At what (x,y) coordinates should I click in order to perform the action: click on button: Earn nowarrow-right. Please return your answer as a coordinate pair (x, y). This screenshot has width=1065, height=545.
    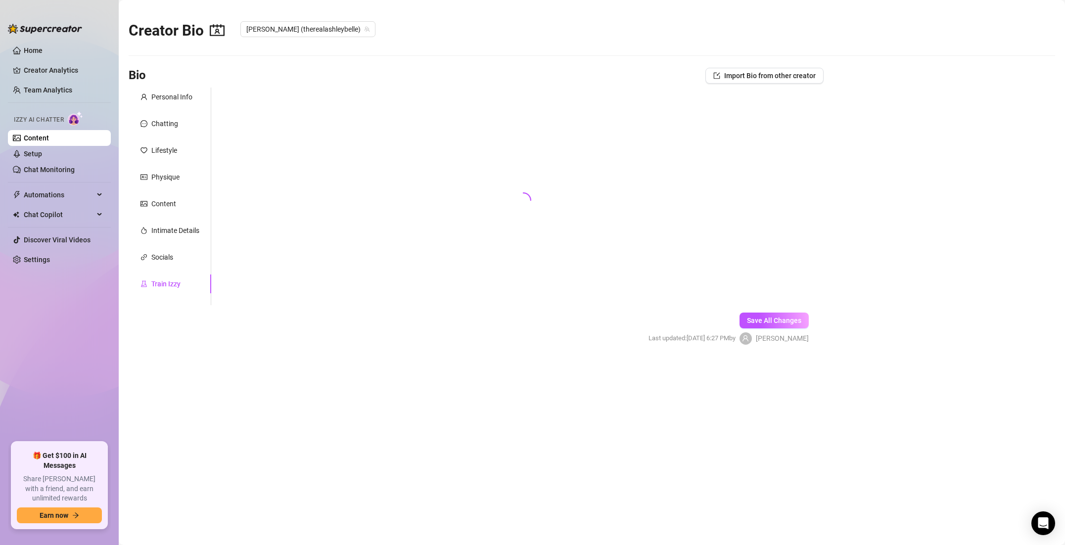
    Looking at the image, I should click on (59, 516).